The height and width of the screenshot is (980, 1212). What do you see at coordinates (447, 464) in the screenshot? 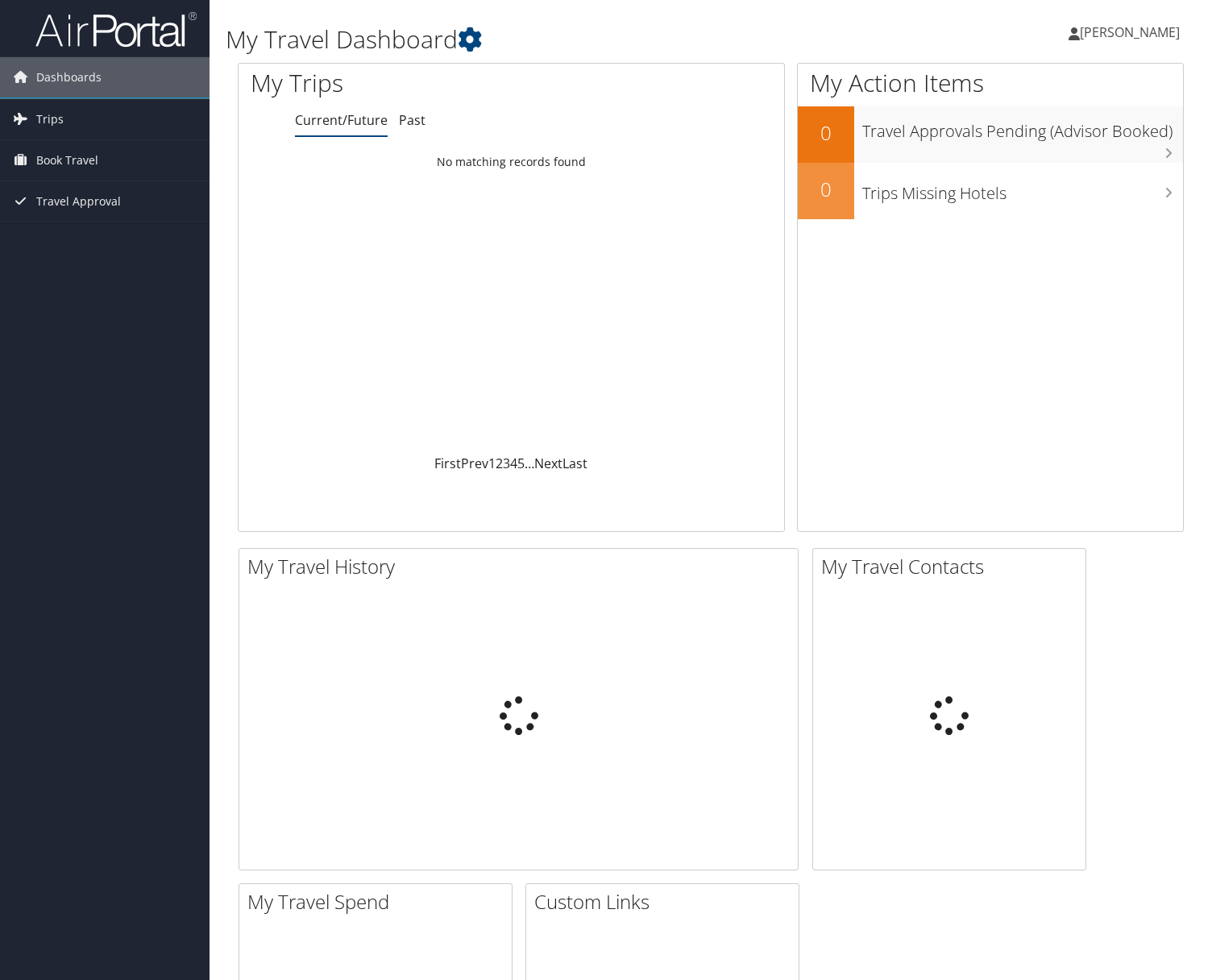
I see `a: First` at bounding box center [447, 464].